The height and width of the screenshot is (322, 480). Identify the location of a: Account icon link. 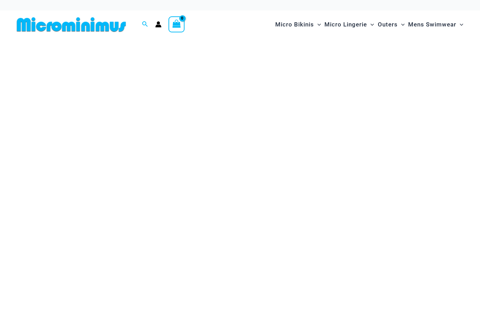
(158, 24).